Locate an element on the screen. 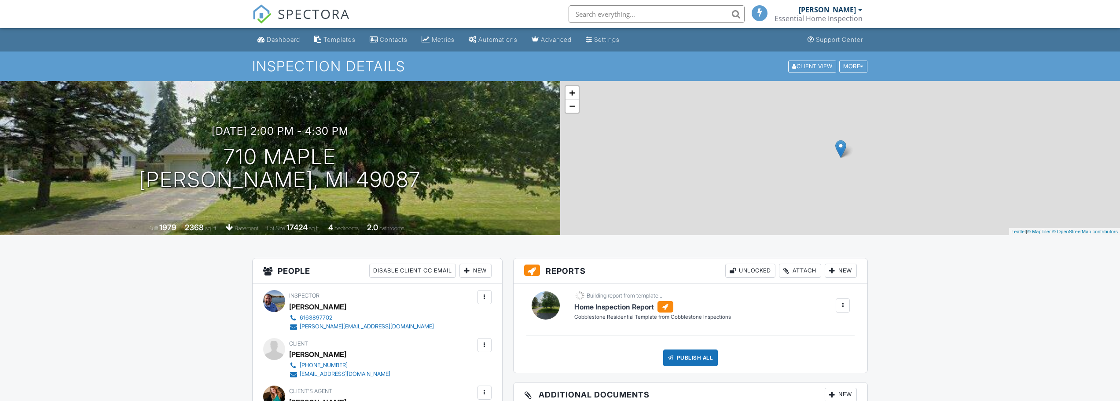  span: Lot Size is located at coordinates (276, 228).